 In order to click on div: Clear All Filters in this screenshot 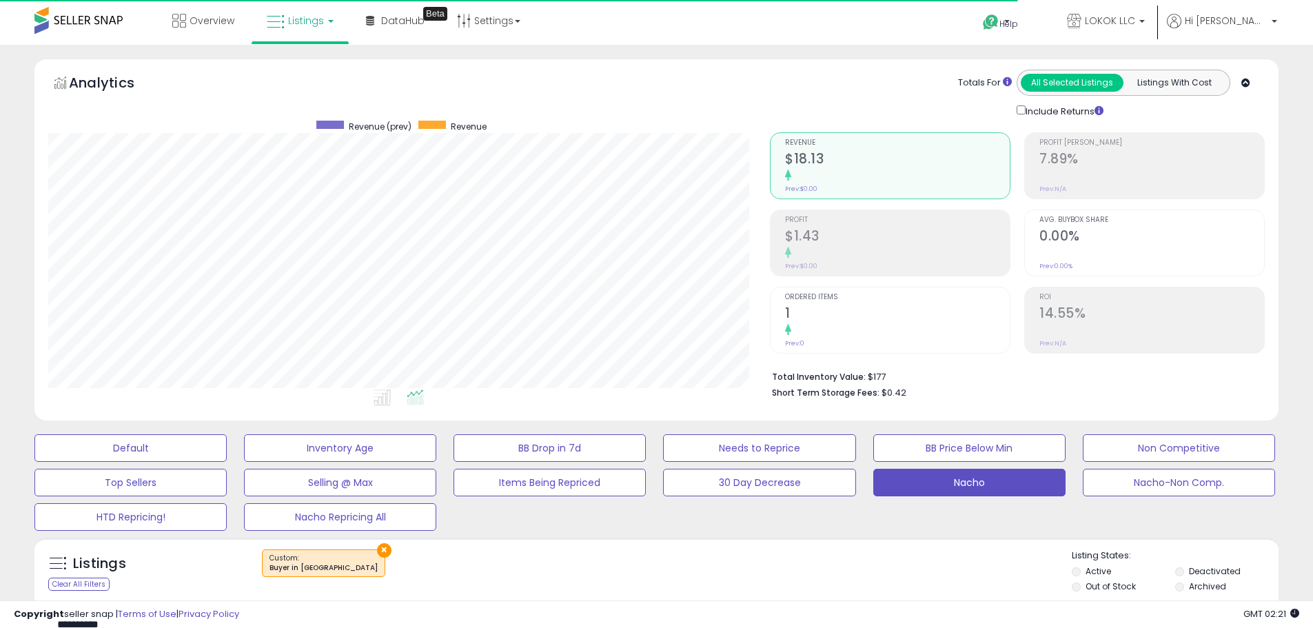, I will do `click(79, 584)`.